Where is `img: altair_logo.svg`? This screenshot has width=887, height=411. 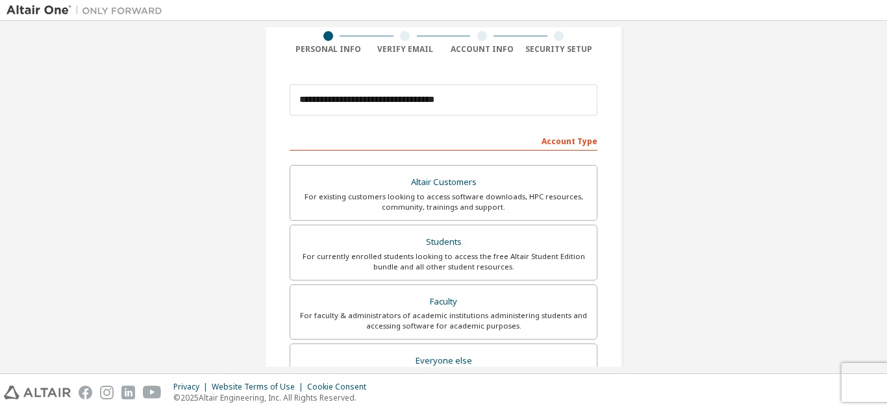 img: altair_logo.svg is located at coordinates (37, 392).